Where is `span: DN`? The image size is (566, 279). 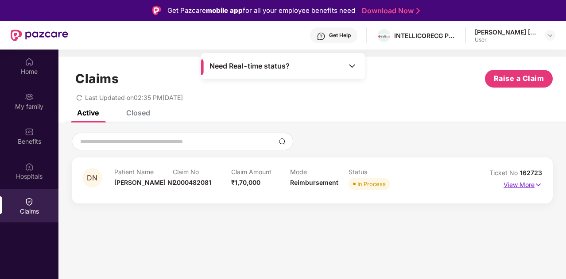
span: DN is located at coordinates (92, 178).